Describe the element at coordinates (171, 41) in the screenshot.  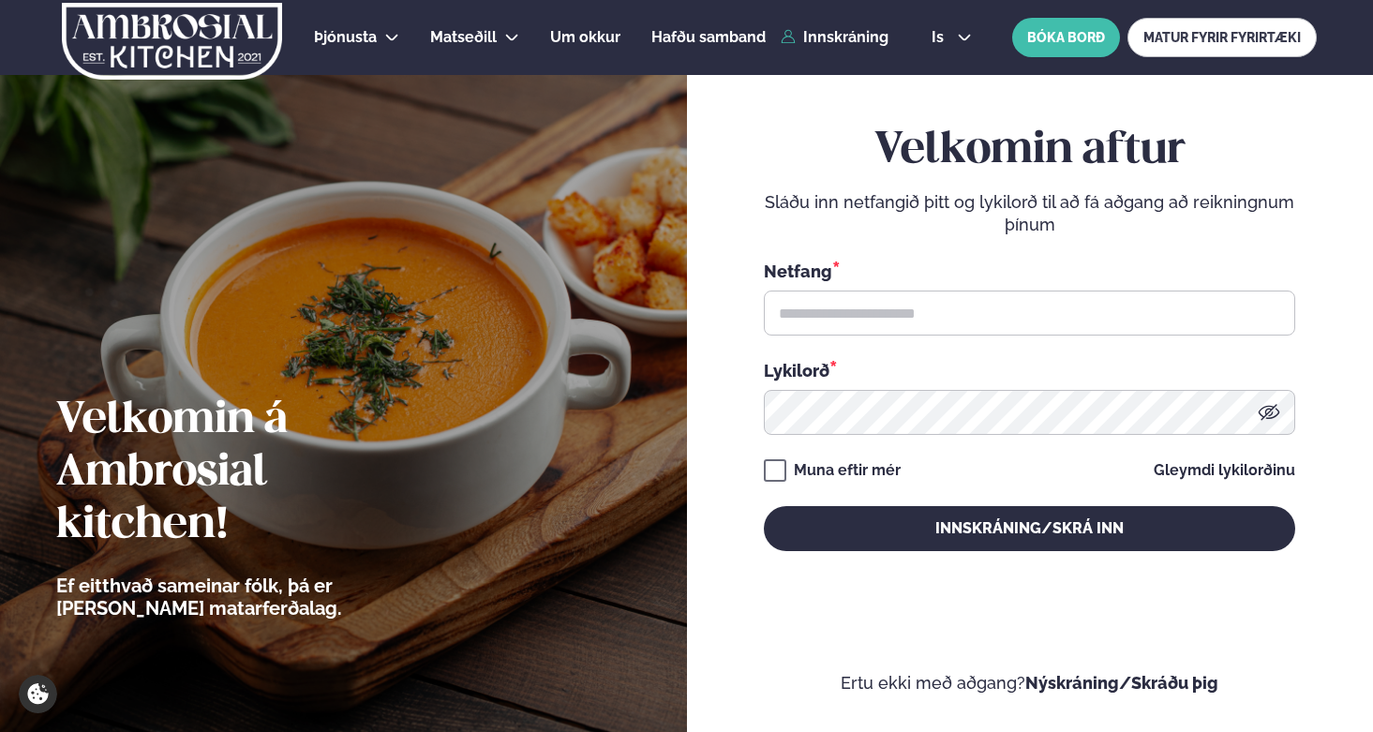
I see `img: logo` at that location.